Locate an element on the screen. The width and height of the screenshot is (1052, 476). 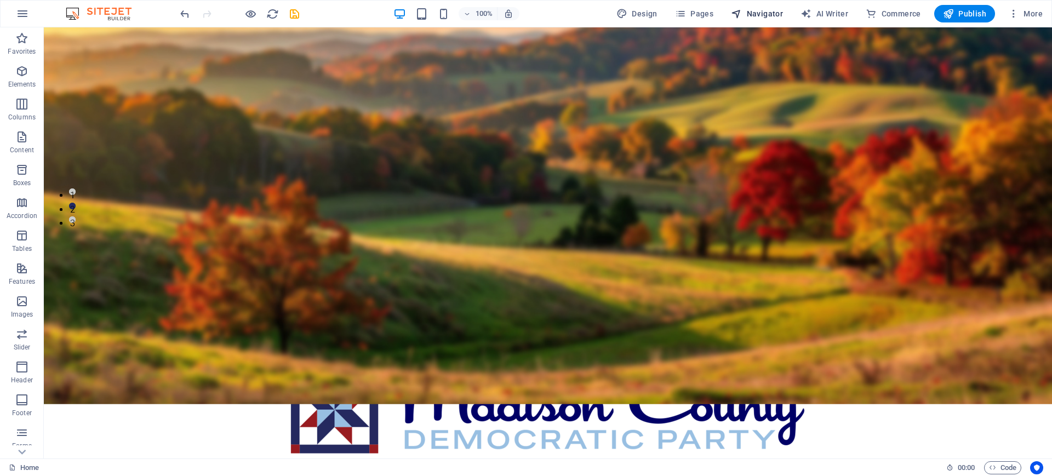
p: Images is located at coordinates (22, 315).